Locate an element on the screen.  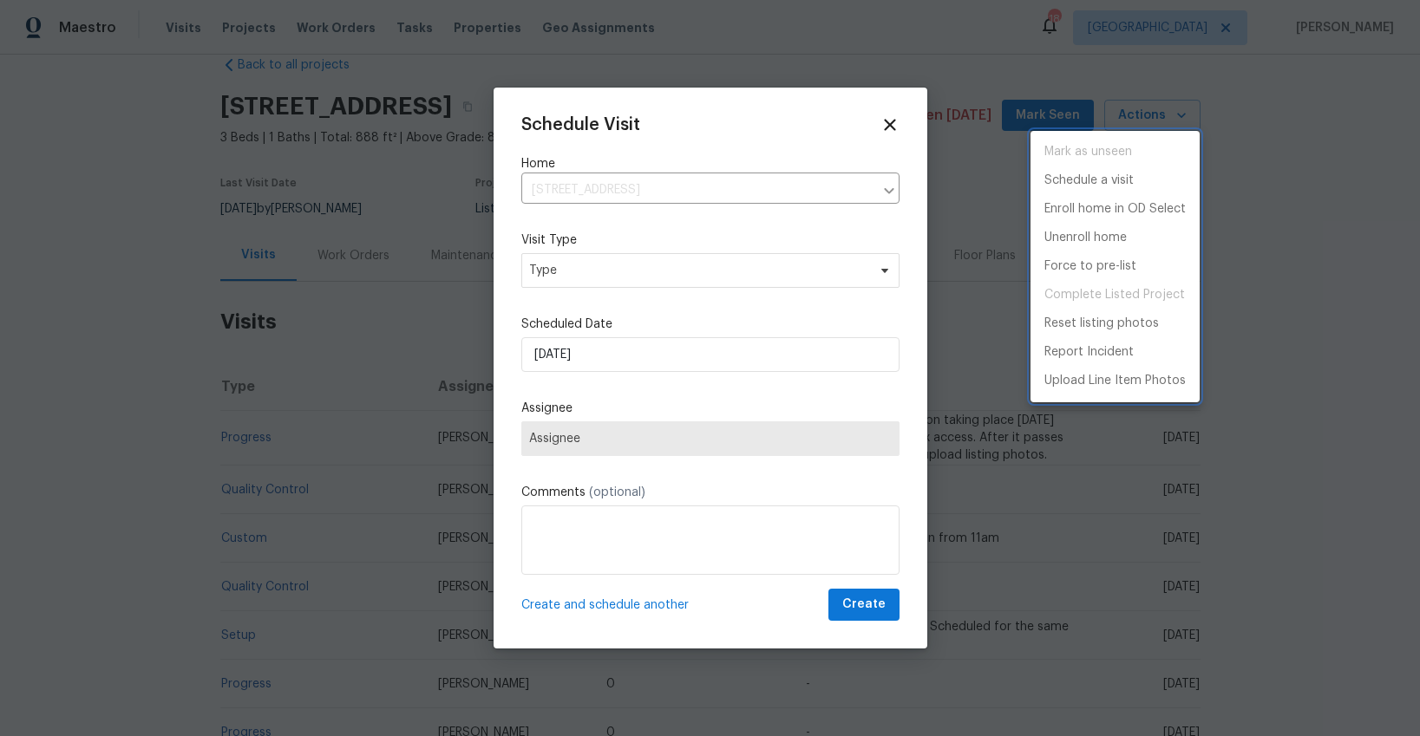
p: Schedule a visit is located at coordinates (1088, 180).